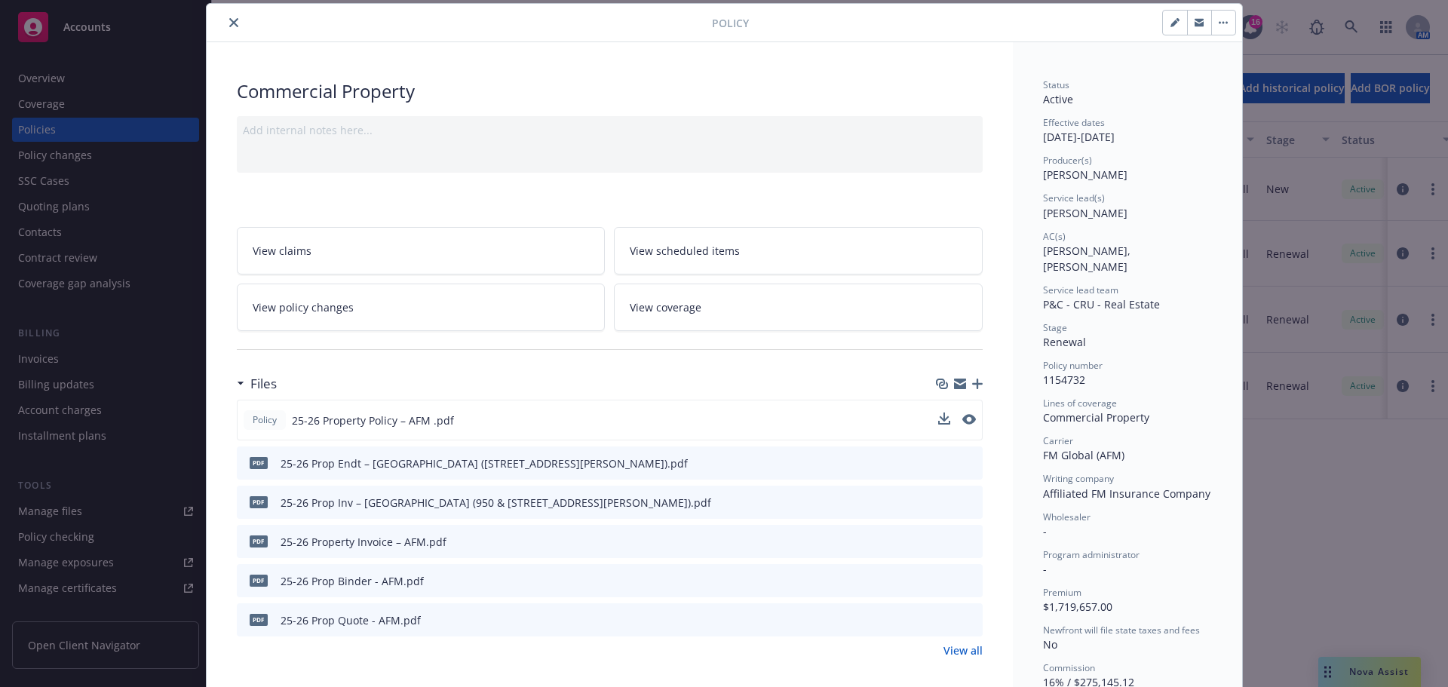  What do you see at coordinates (373, 420) in the screenshot?
I see `span: 25-26 Property Policy – AFM .pdf` at bounding box center [373, 420].